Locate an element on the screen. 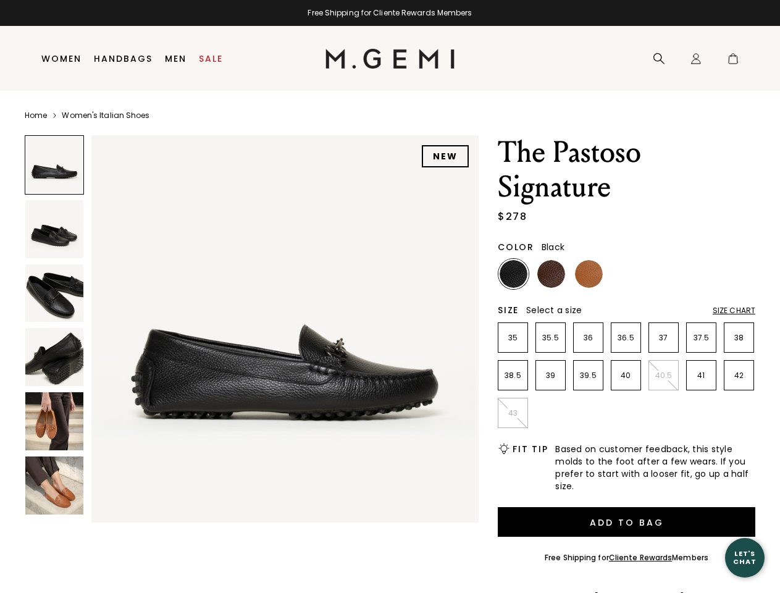 The width and height of the screenshot is (780, 593). h2: Color is located at coordinates (516, 247).